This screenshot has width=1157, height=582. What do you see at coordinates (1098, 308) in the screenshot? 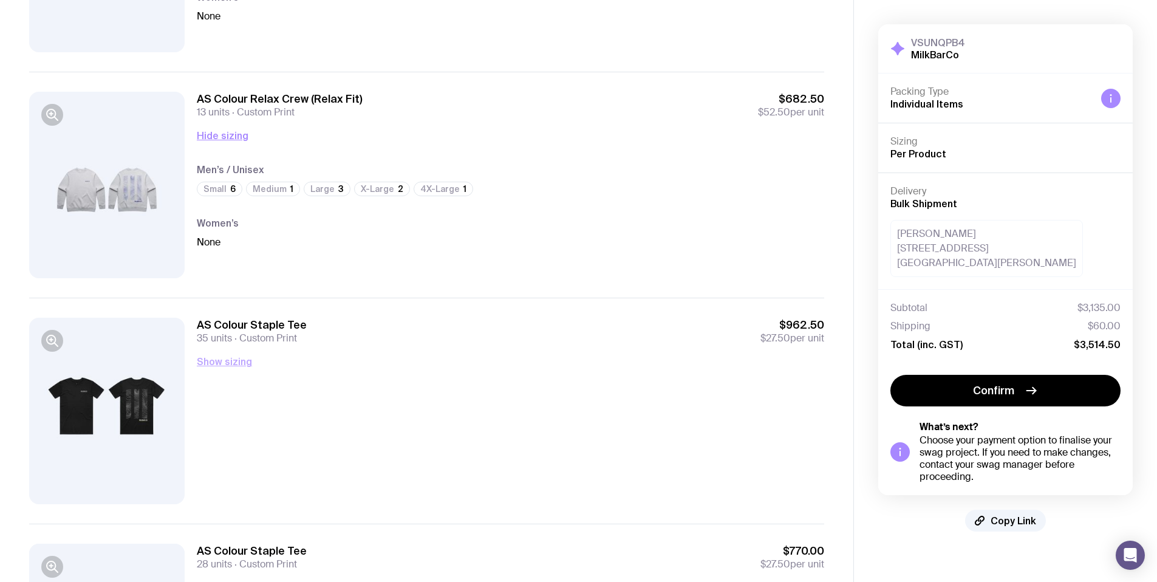
I see `span: $3,135.00` at bounding box center [1098, 308].